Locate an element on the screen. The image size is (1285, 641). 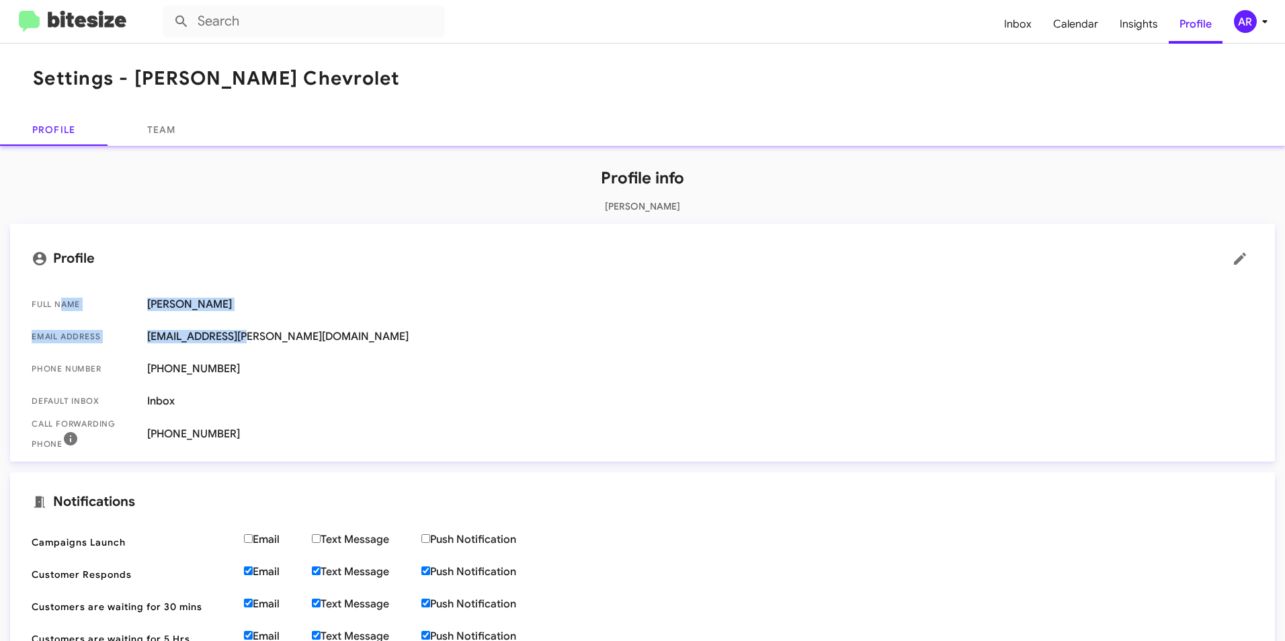
span: Insights is located at coordinates (1138, 24).